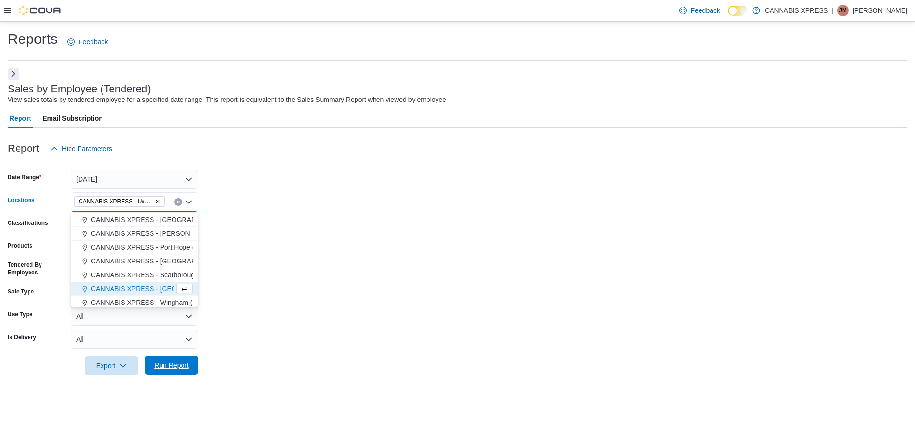 This screenshot has width=915, height=434. I want to click on label: Locations, so click(21, 200).